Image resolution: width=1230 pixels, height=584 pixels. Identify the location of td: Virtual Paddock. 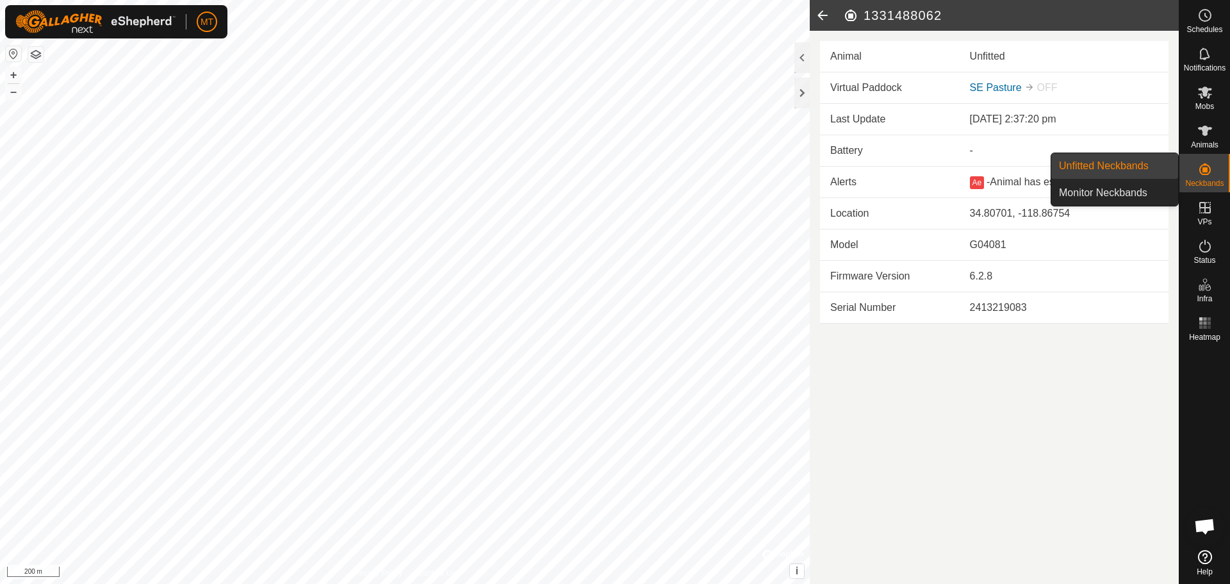
(890, 88).